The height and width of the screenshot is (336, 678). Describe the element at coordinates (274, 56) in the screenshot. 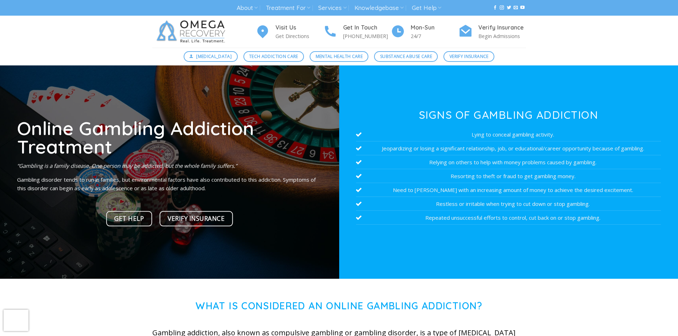

I see `span: Tech Addiction Care` at that location.